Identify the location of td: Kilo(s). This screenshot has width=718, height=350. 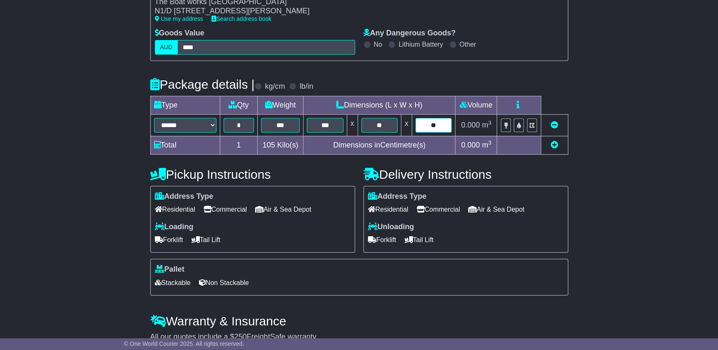
(281, 145).